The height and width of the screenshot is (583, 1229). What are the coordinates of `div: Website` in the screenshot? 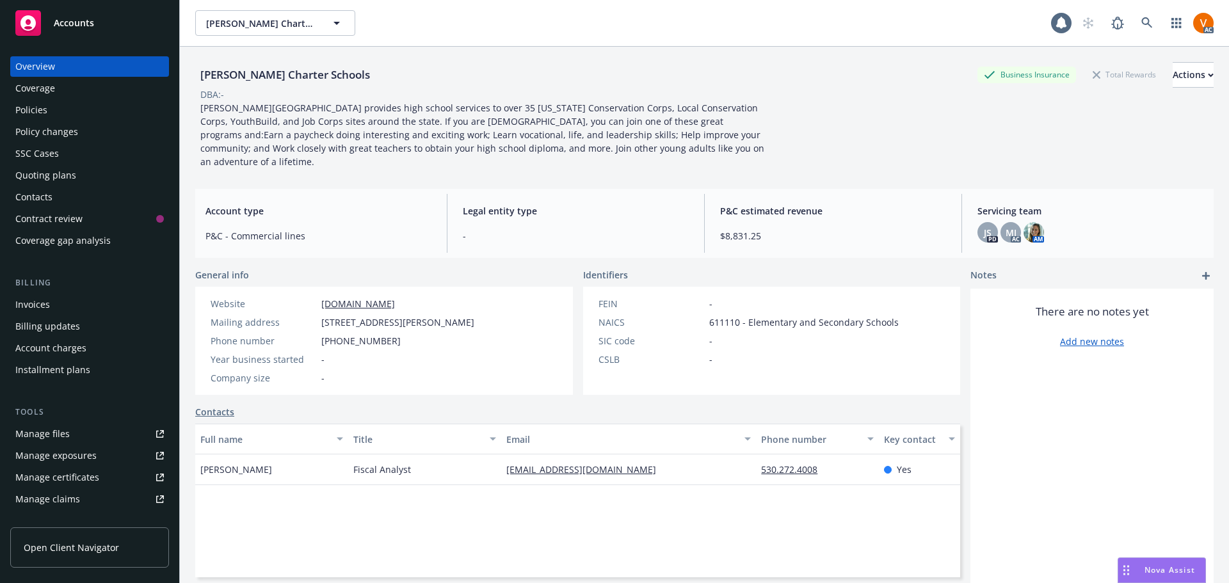 It's located at (263, 303).